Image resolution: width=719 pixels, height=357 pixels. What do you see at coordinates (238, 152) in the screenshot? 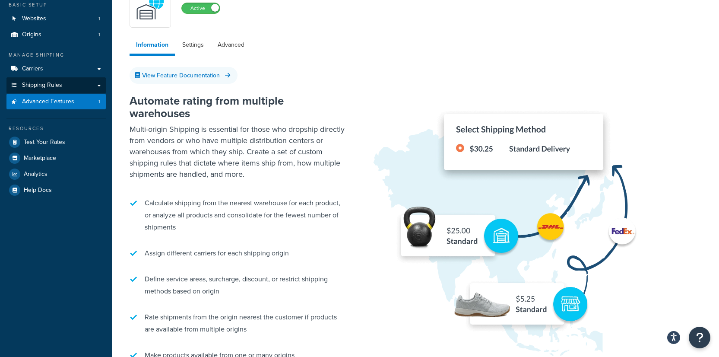
I see `p: Multi-origin Shipping is essential for those who dropship directly from vendors or who have multi...` at bounding box center [238, 152].